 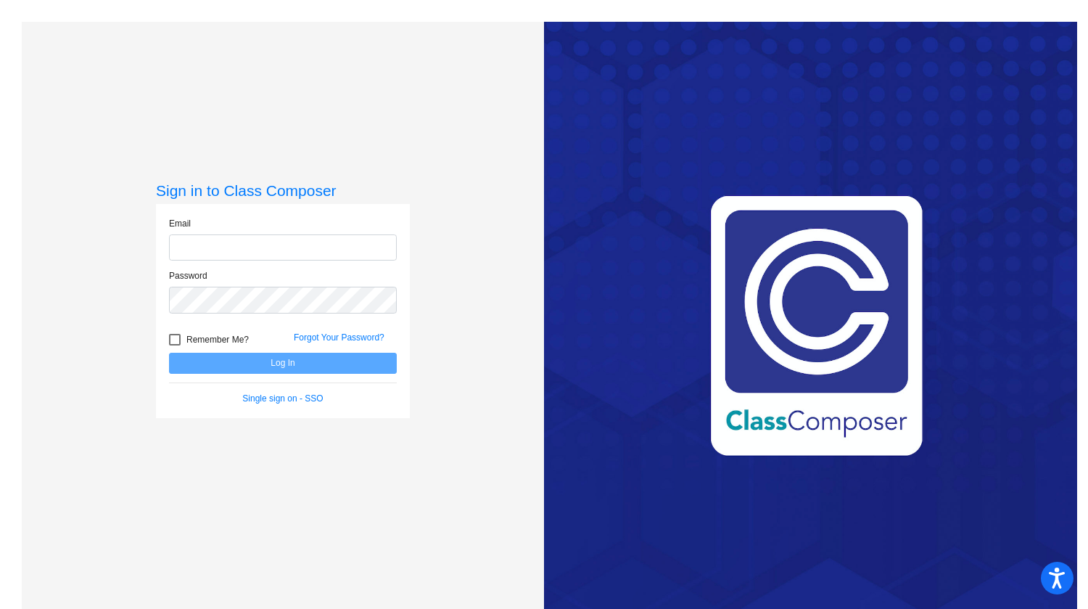 What do you see at coordinates (188, 276) in the screenshot?
I see `label: Password` at bounding box center [188, 276].